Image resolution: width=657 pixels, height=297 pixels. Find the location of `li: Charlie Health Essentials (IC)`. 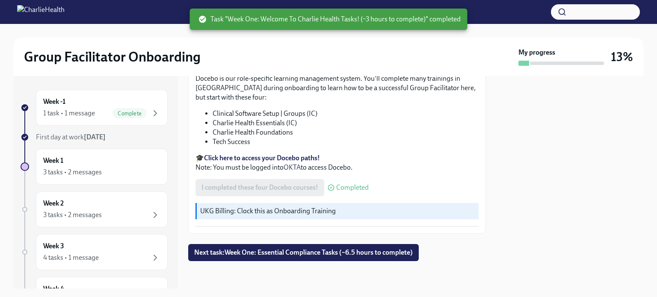

li: Charlie Health Essentials (IC) is located at coordinates (345, 123).